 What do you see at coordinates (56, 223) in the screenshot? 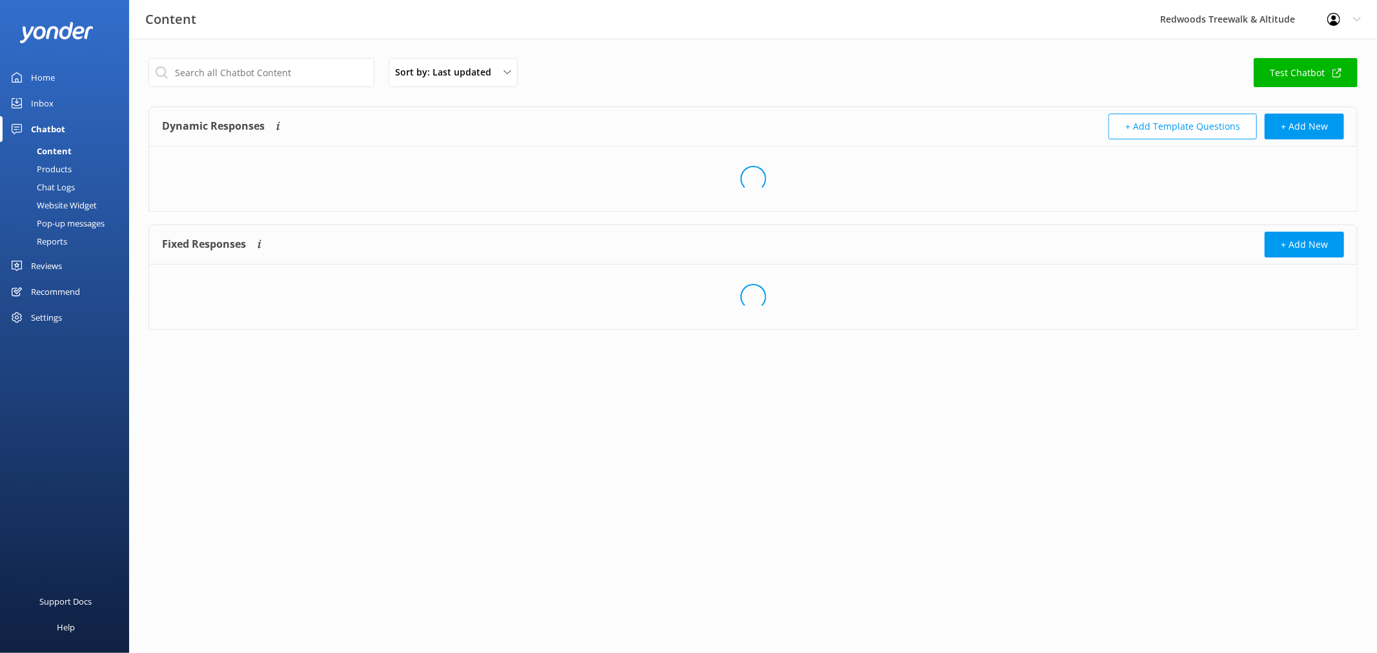
I see `div: Pop-up messages` at bounding box center [56, 223].